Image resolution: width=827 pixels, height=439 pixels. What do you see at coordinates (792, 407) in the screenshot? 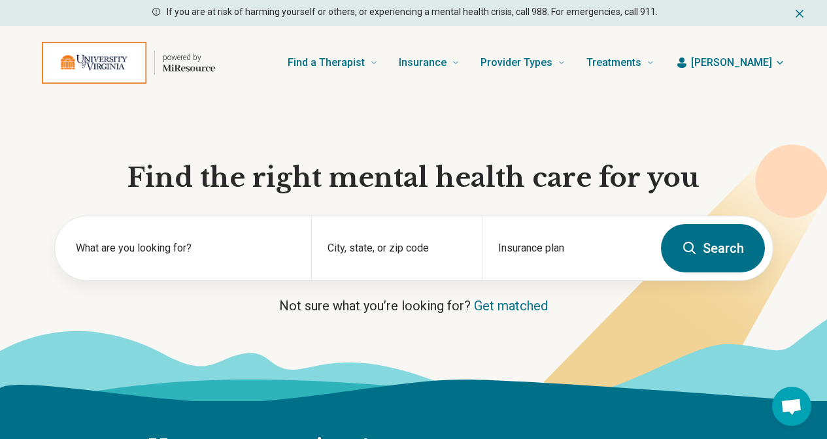
I see `div: Open chat` at bounding box center [792, 407].